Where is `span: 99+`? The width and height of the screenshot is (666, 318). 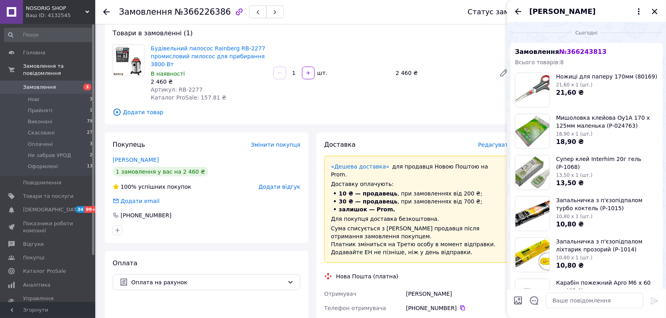 span: 99+ is located at coordinates (91, 209).